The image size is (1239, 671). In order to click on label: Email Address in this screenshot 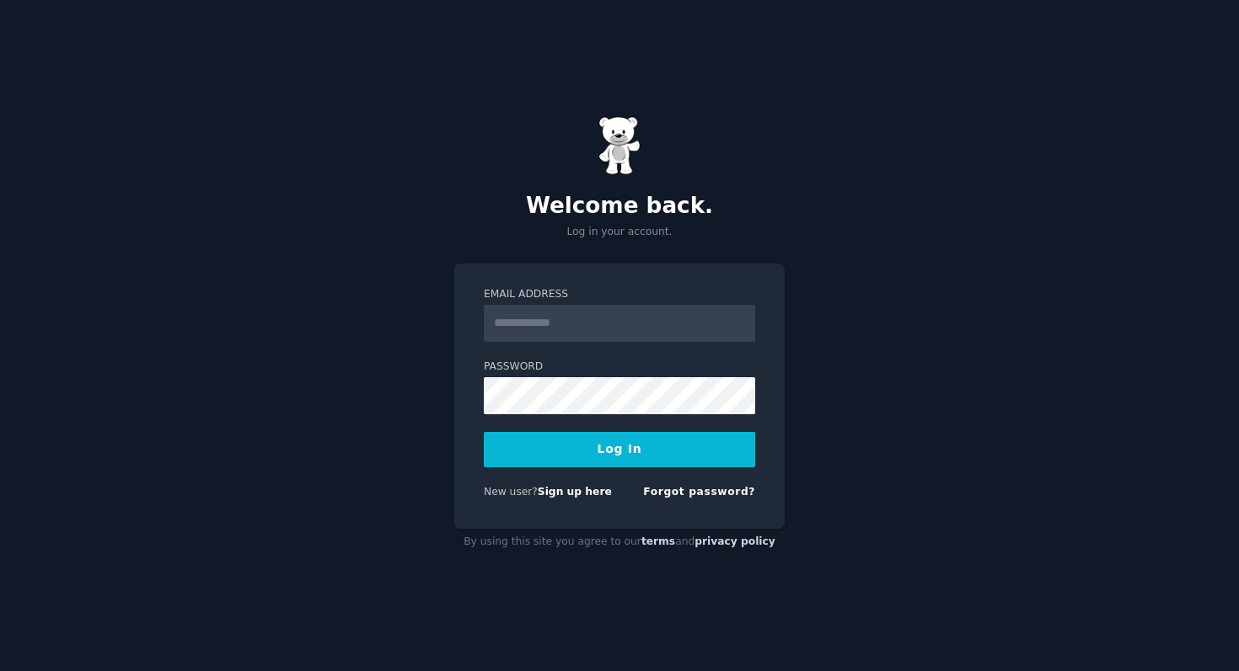, I will do `click(619, 295)`.